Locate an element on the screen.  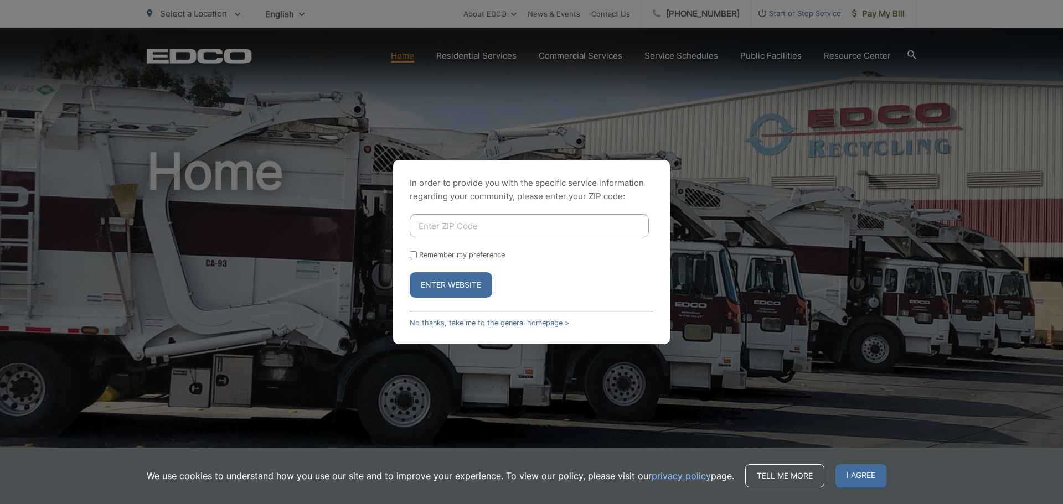
a: Tell me more is located at coordinates (785, 476).